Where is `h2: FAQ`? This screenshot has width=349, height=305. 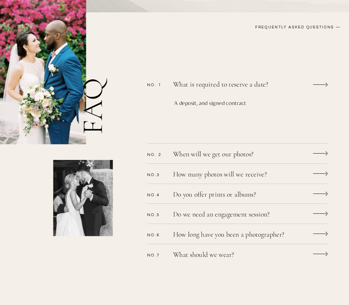 h2: FAQ is located at coordinates (96, 81).